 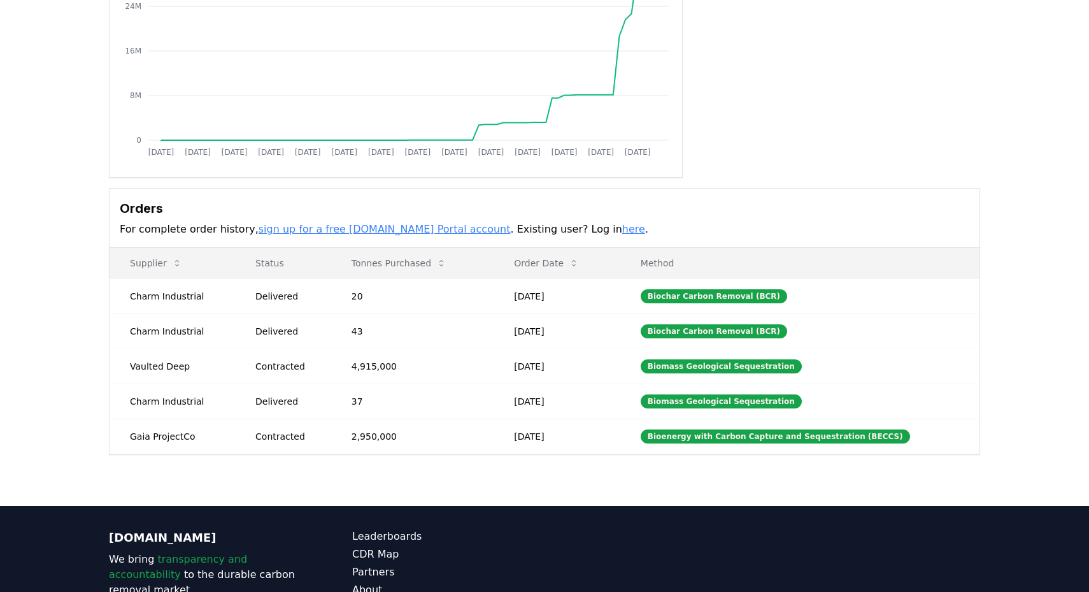 I want to click on a: Partners, so click(x=448, y=572).